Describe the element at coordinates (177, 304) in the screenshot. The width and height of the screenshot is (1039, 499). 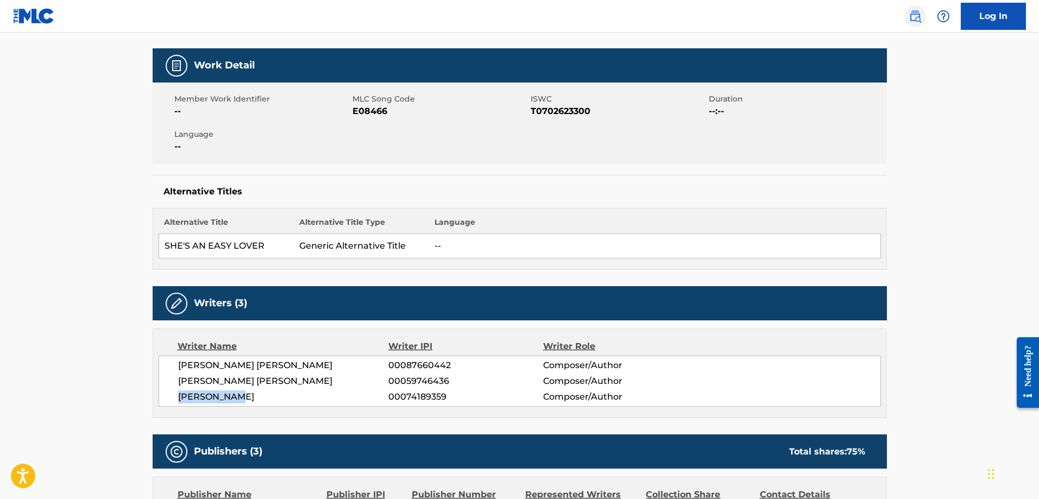
I see `img: Writers` at that location.